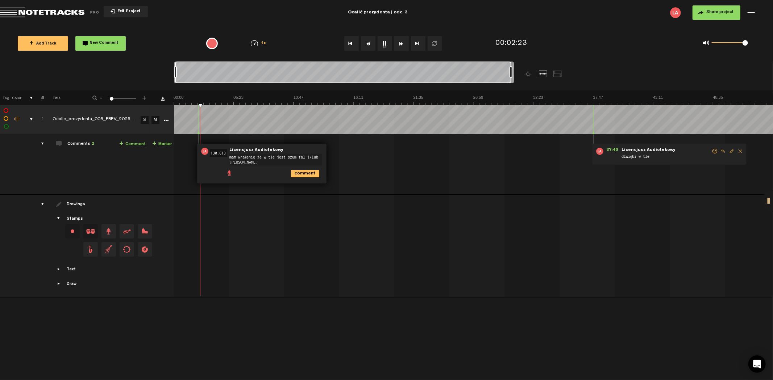 The width and height of the screenshot is (773, 380). What do you see at coordinates (28, 120) in the screenshot?
I see `div: comments, stamps & drawings` at bounding box center [28, 120].